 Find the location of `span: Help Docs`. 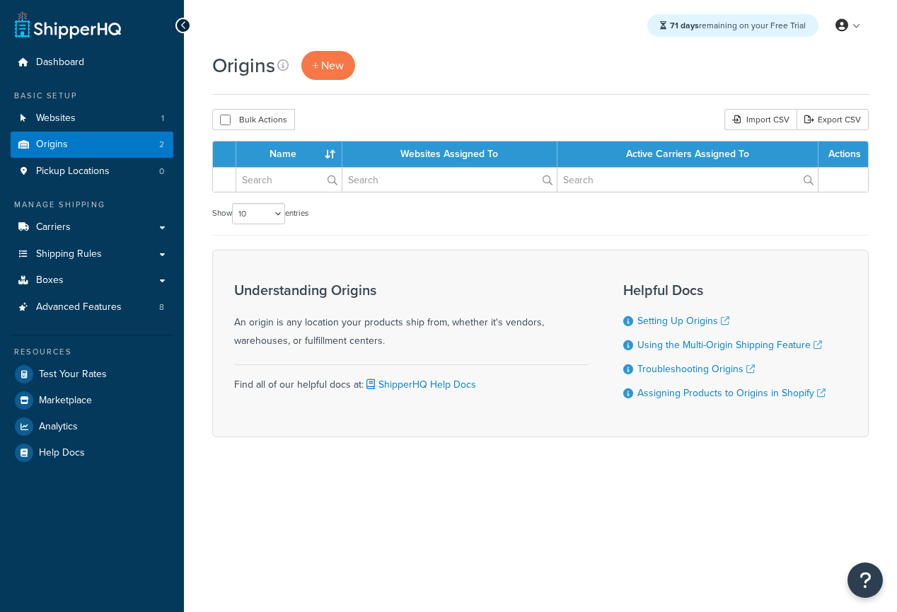

span: Help Docs is located at coordinates (62, 453).